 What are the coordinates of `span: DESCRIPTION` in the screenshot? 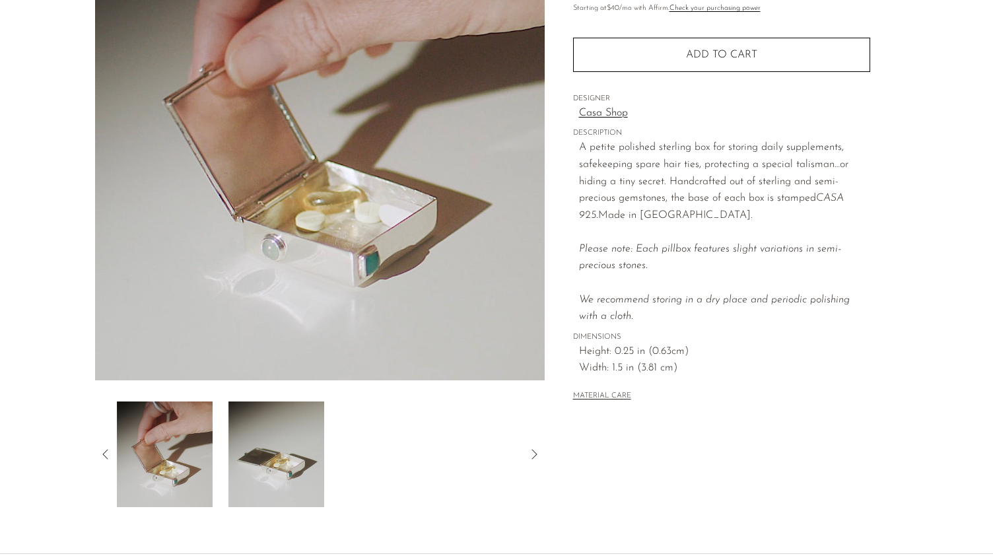 It's located at (722, 133).